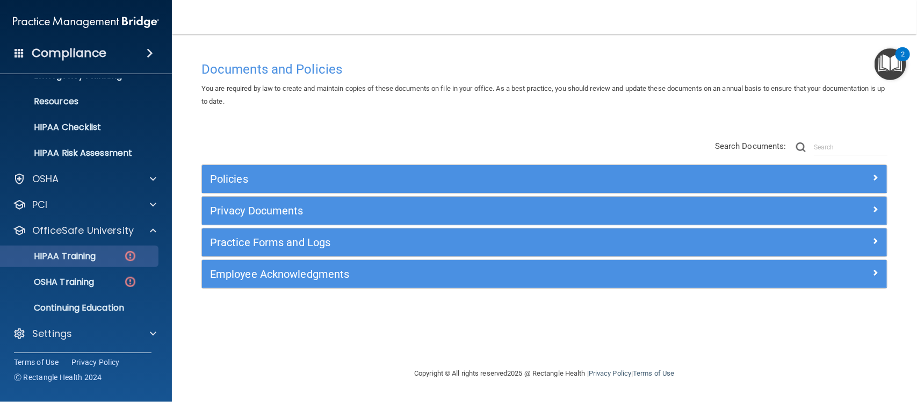 This screenshot has width=917, height=402. I want to click on p: OfficeSafe University, so click(83, 231).